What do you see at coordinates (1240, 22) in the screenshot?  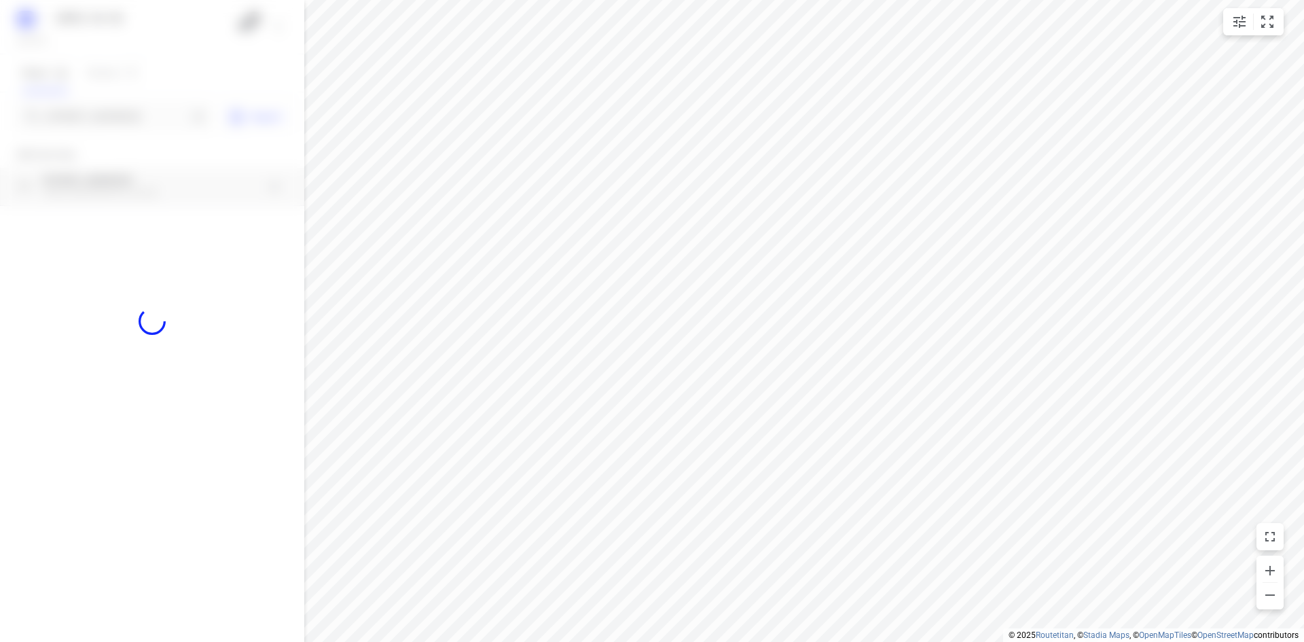 I see `button: Map settings` at bounding box center [1240, 22].